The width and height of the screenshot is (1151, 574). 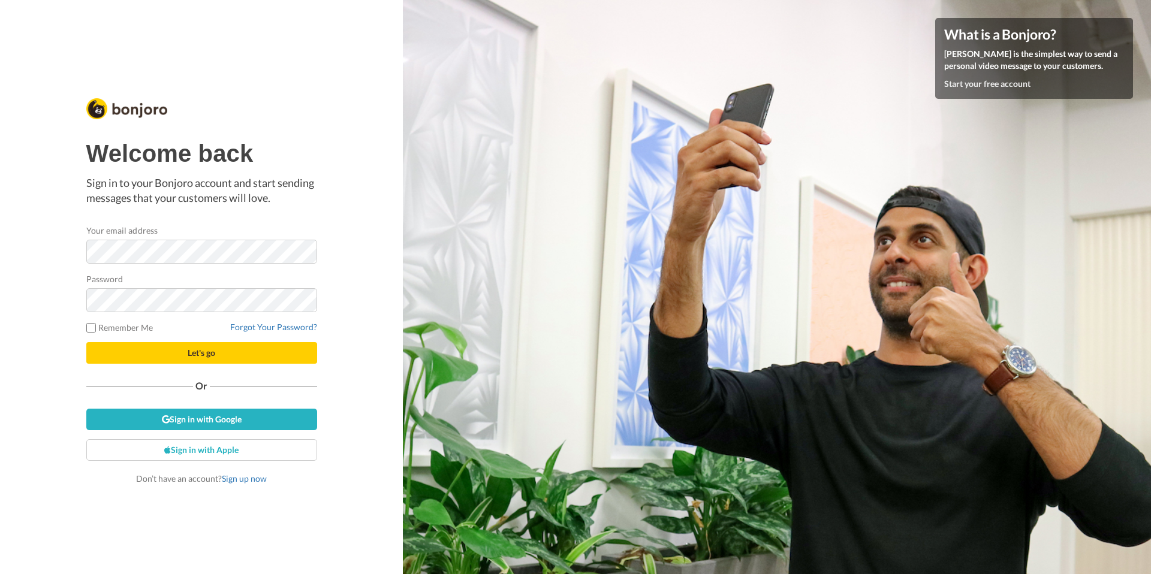 I want to click on h1: Welcome back, so click(x=201, y=153).